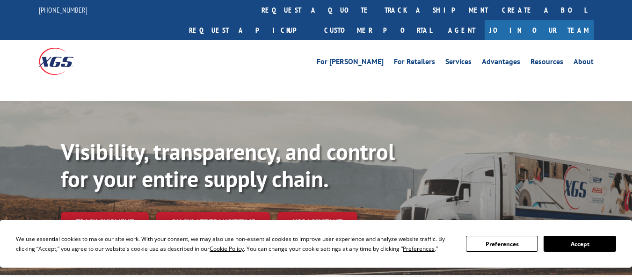 This screenshot has height=277, width=632. What do you see at coordinates (458, 63) in the screenshot?
I see `a: Services` at bounding box center [458, 63].